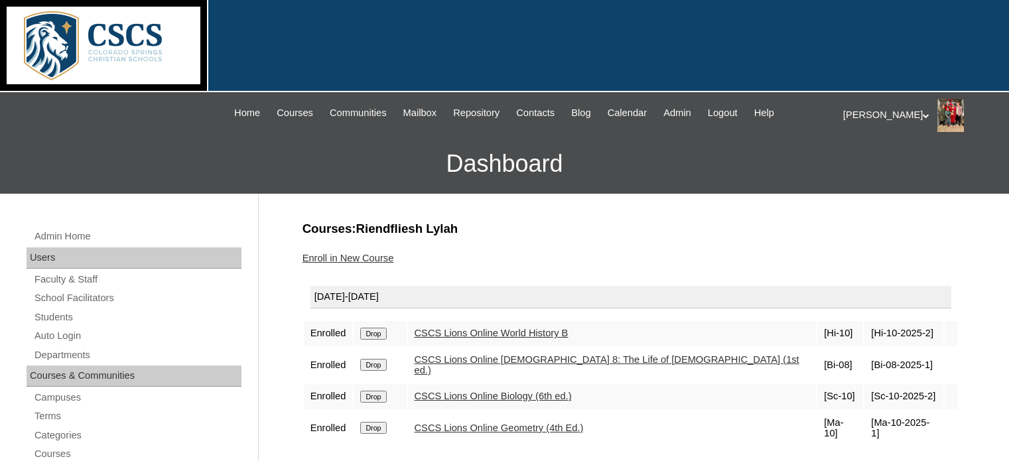  I want to click on h3: Courses:Riendfliesh Lylah, so click(631, 229).